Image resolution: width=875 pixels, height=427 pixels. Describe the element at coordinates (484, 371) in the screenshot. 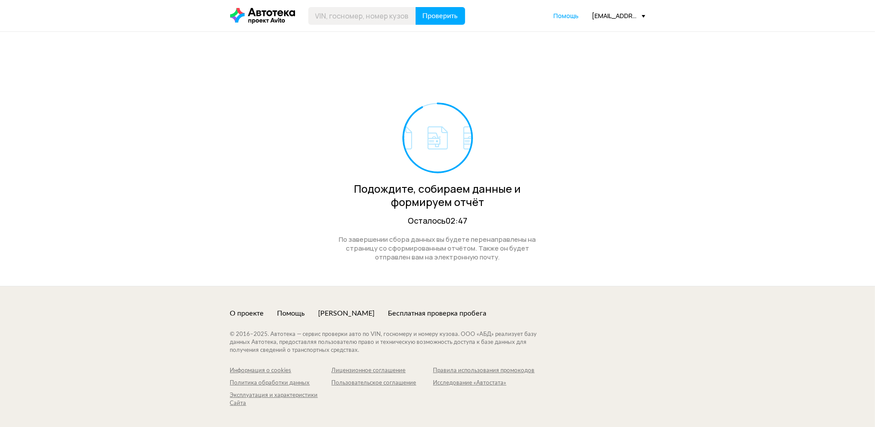

I see `div: Правила использования промокодов` at that location.